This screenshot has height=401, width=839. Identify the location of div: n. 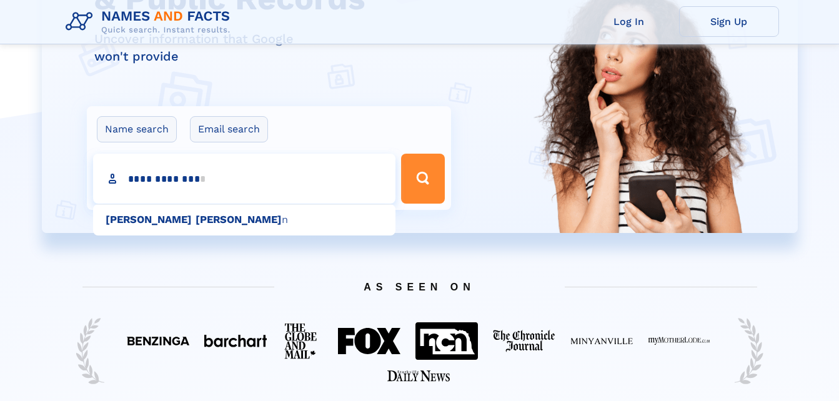
(244, 220).